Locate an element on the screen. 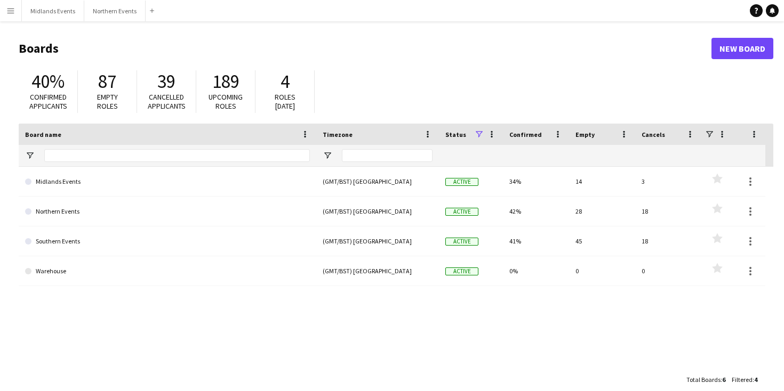 The image size is (784, 391). a: New Board is located at coordinates (742, 49).